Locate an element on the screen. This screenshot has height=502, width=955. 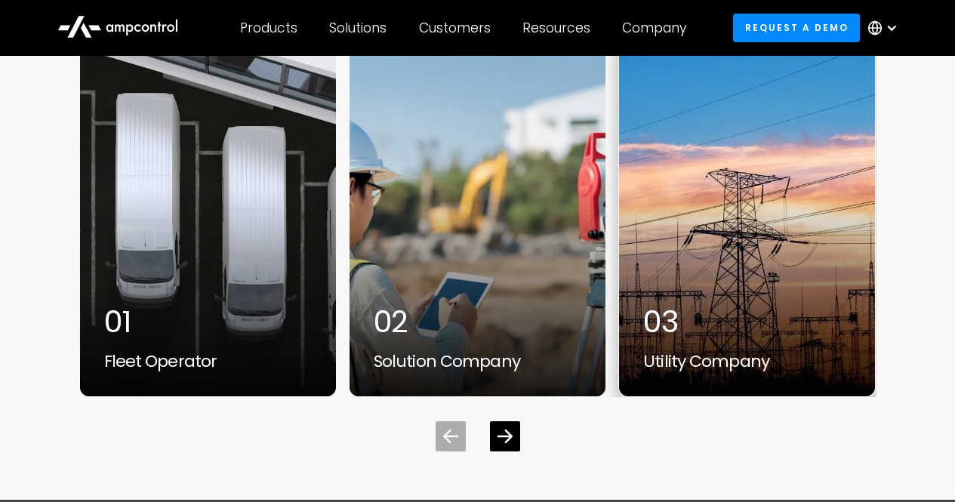
a: Request a demo is located at coordinates (796, 27).